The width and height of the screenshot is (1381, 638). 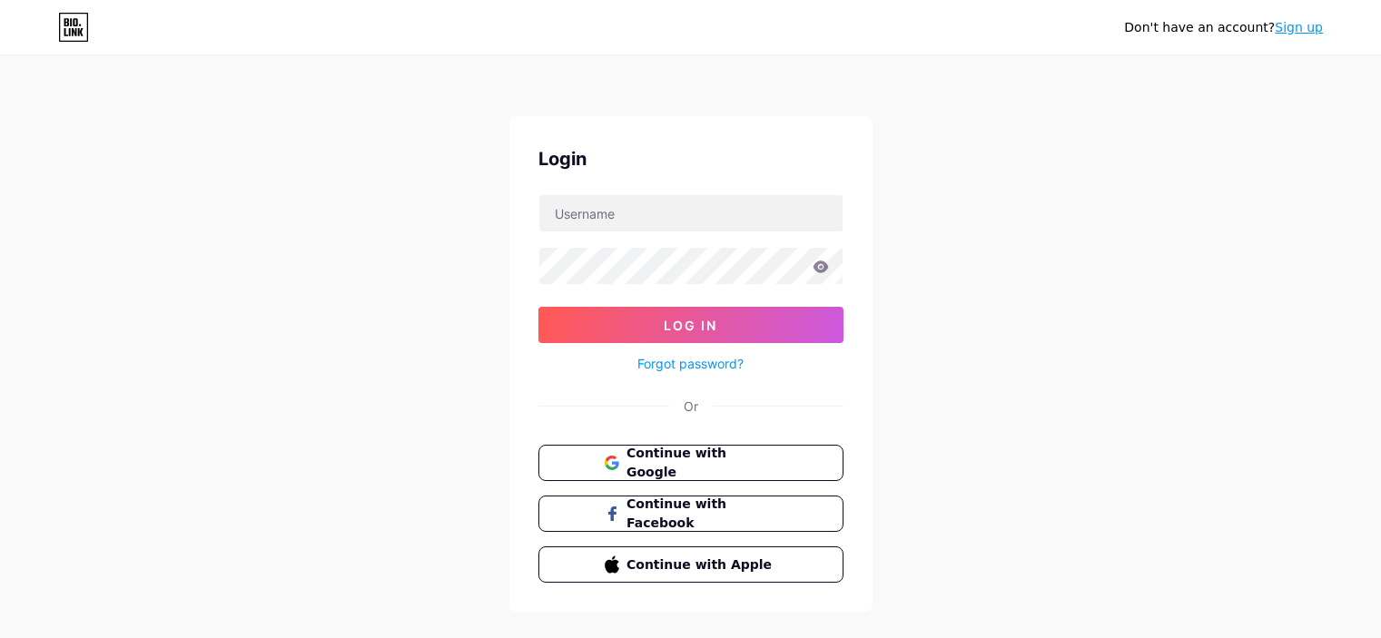 I want to click on a: Continue with Facebook, so click(x=691, y=514).